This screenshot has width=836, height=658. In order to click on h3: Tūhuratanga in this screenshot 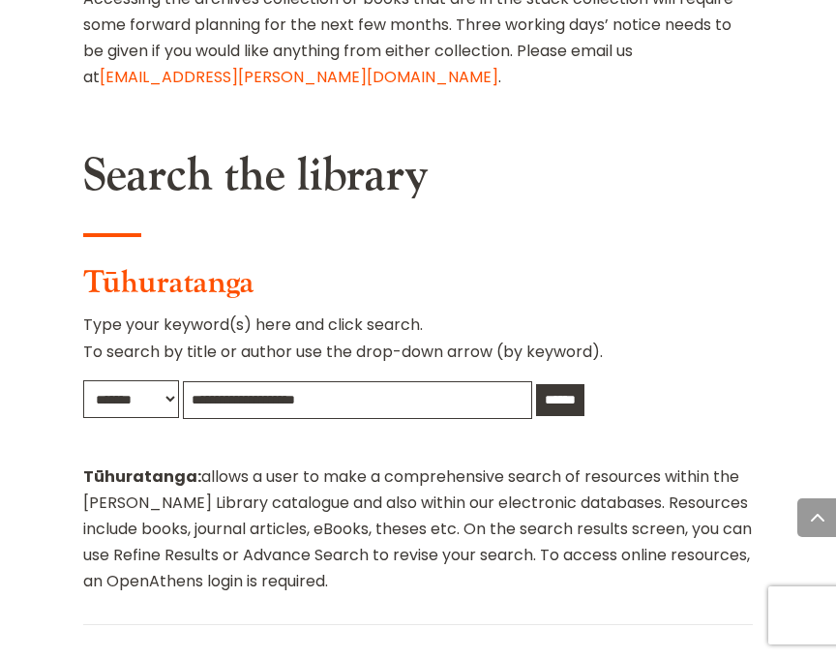, I will do `click(417, 288)`.